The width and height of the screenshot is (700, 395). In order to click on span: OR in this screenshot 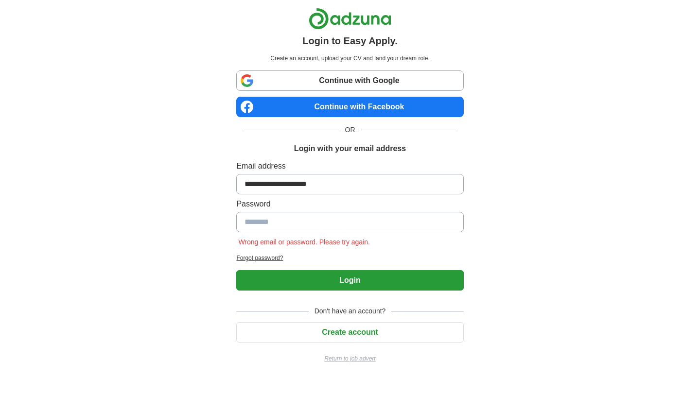, I will do `click(350, 130)`.